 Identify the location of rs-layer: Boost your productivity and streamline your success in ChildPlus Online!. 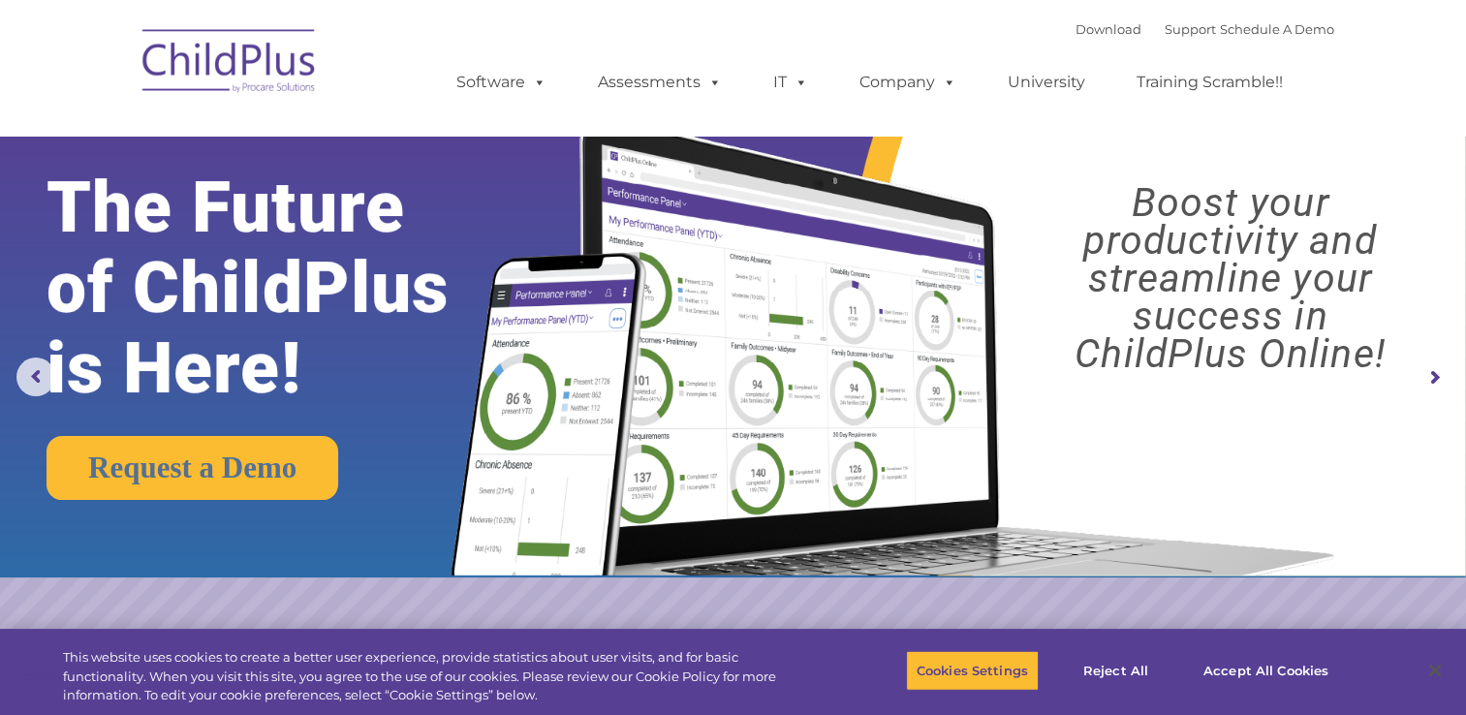
(1229, 278).